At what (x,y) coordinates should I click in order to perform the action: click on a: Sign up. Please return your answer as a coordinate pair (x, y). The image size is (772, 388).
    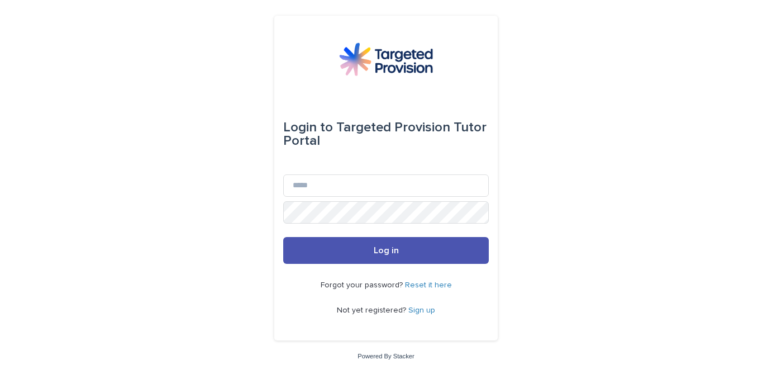
    Looking at the image, I should click on (422, 310).